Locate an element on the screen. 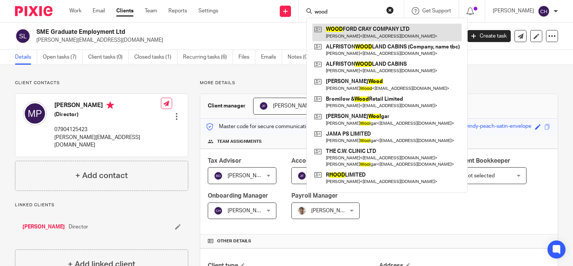 The height and width of the screenshot is (266, 573). a: Reports is located at coordinates (178, 11).